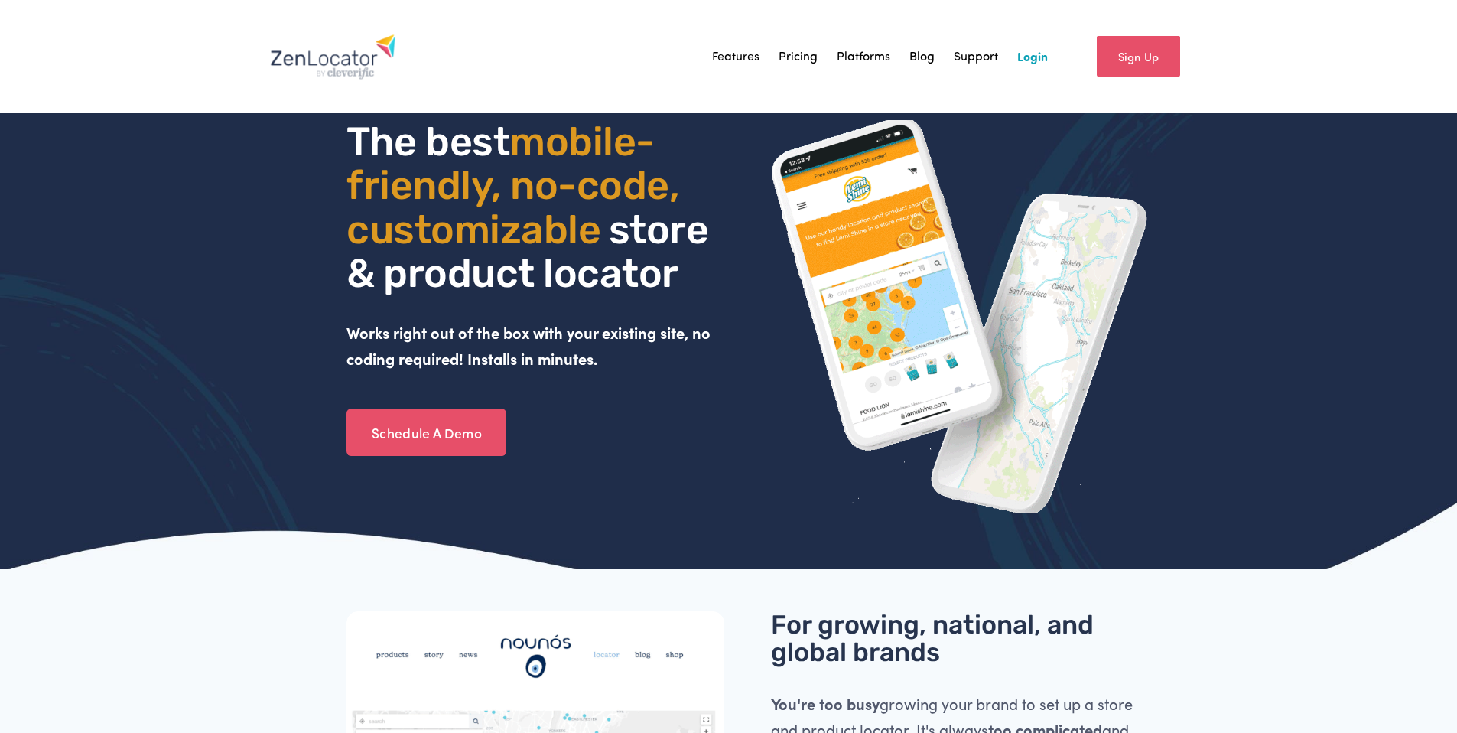  What do you see at coordinates (825, 703) in the screenshot?
I see `strong: You're too busy` at bounding box center [825, 703].